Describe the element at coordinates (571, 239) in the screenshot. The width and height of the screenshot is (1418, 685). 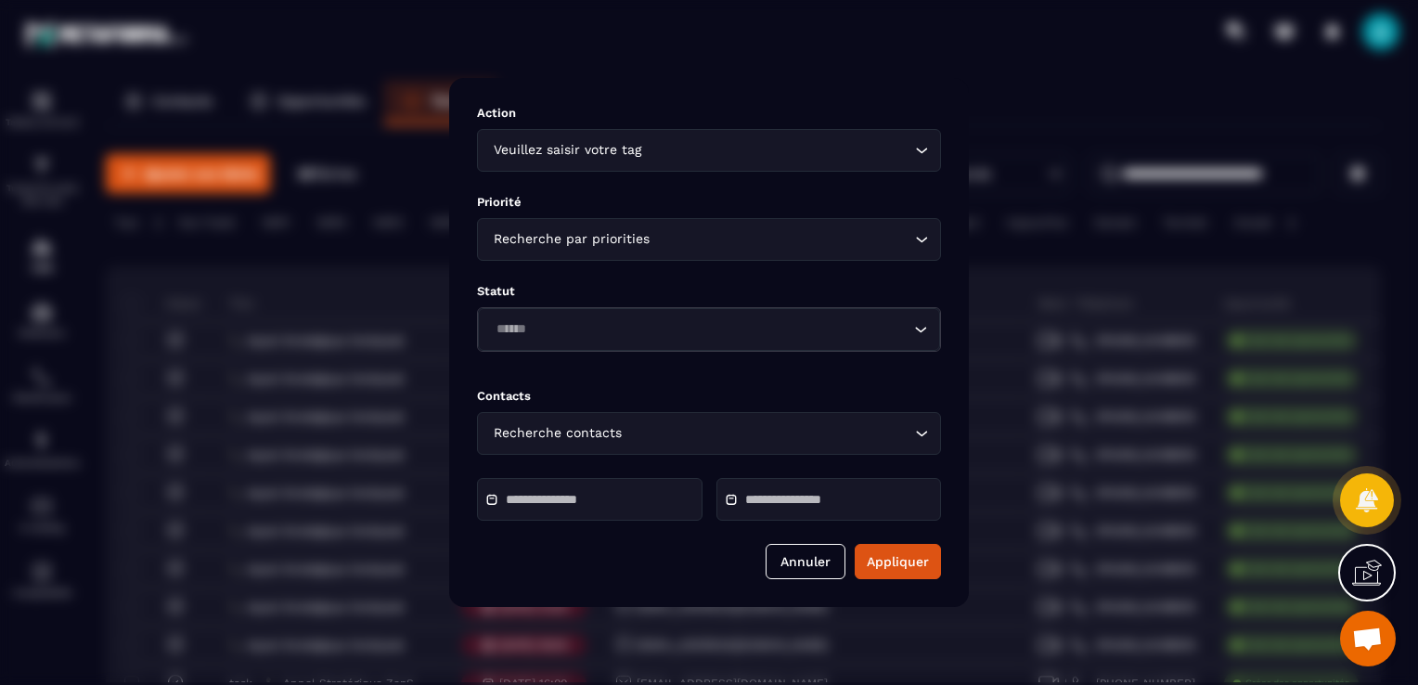
I see `span: Recherche par priorities` at that location.